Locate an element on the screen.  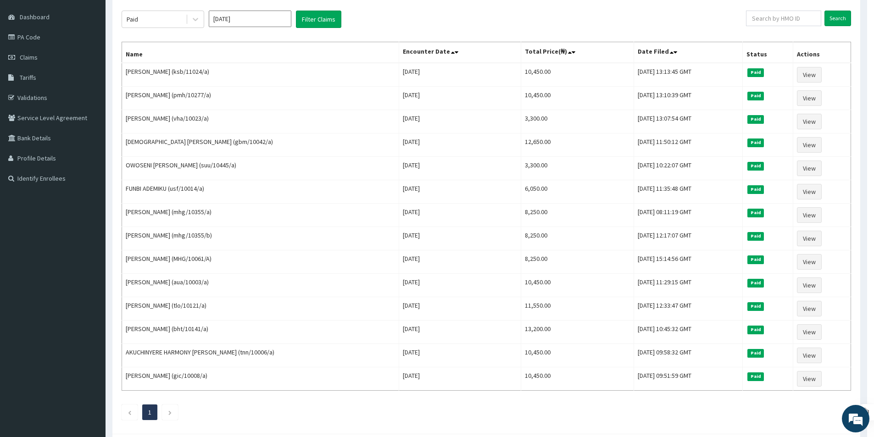
td: 13,200.00 is located at coordinates (577, 332).